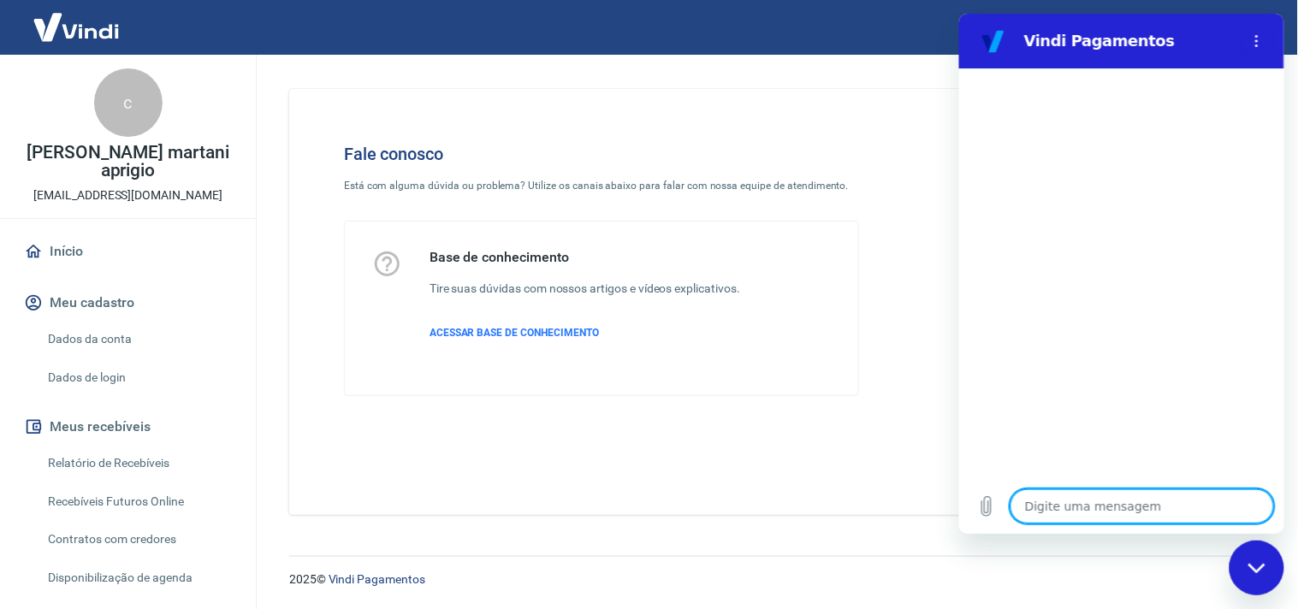 The image size is (1298, 609). Describe the element at coordinates (1058, 230) in the screenshot. I see `img: Fale conosco` at that location.